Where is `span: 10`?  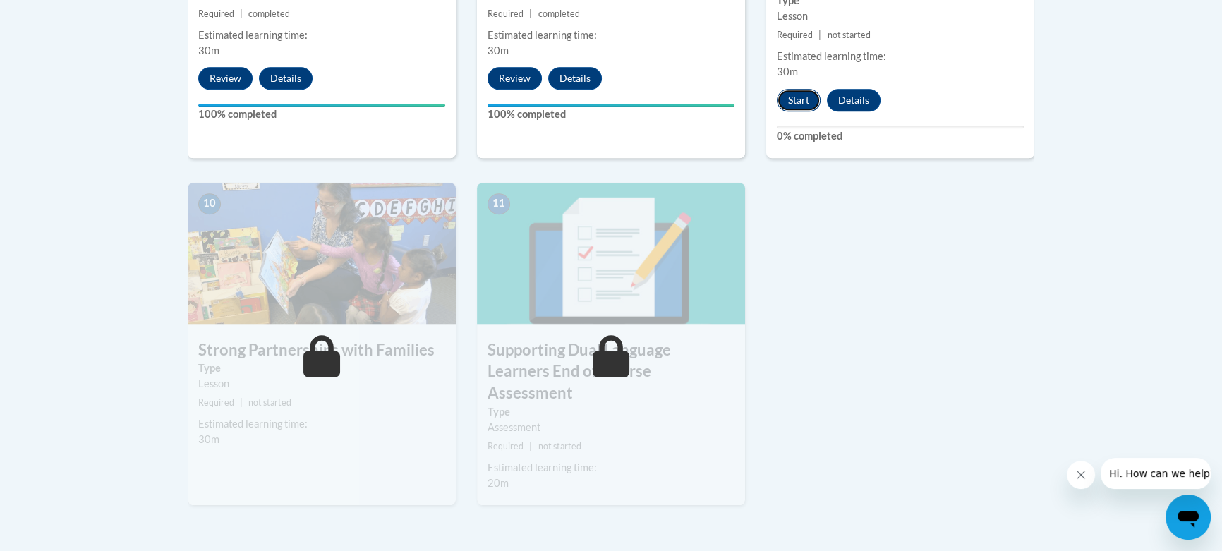
span: 10 is located at coordinates (210, 204).